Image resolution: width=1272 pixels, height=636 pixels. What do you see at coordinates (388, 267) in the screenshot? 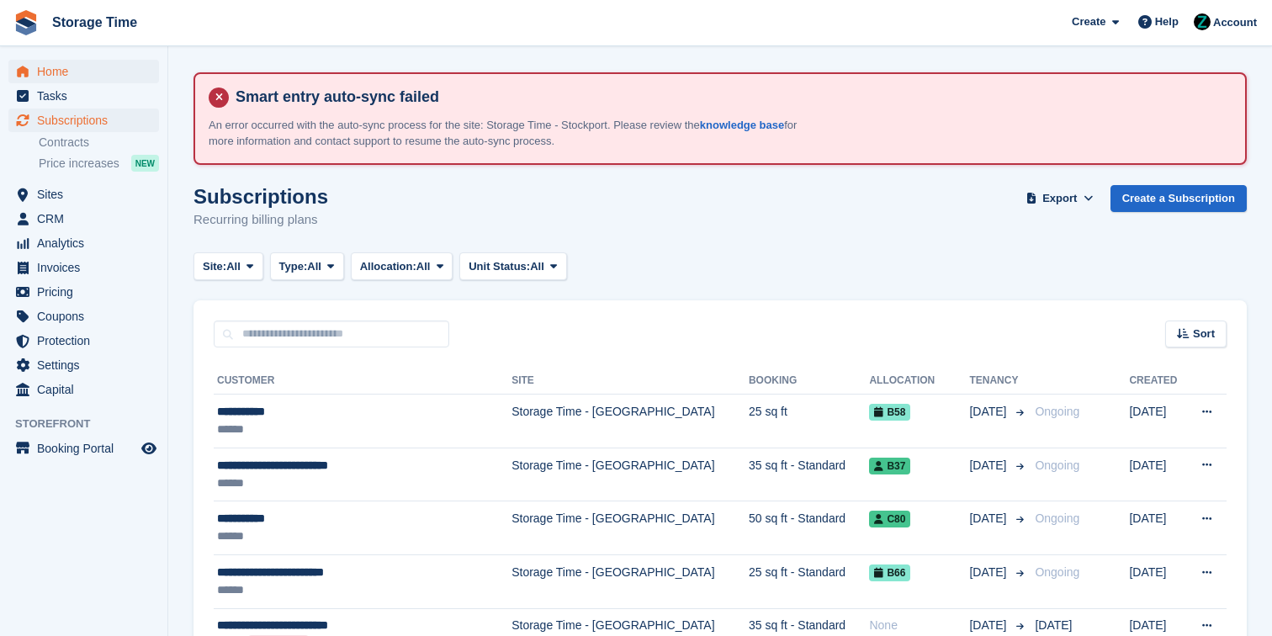
I see `span: Allocation:` at bounding box center [388, 267].